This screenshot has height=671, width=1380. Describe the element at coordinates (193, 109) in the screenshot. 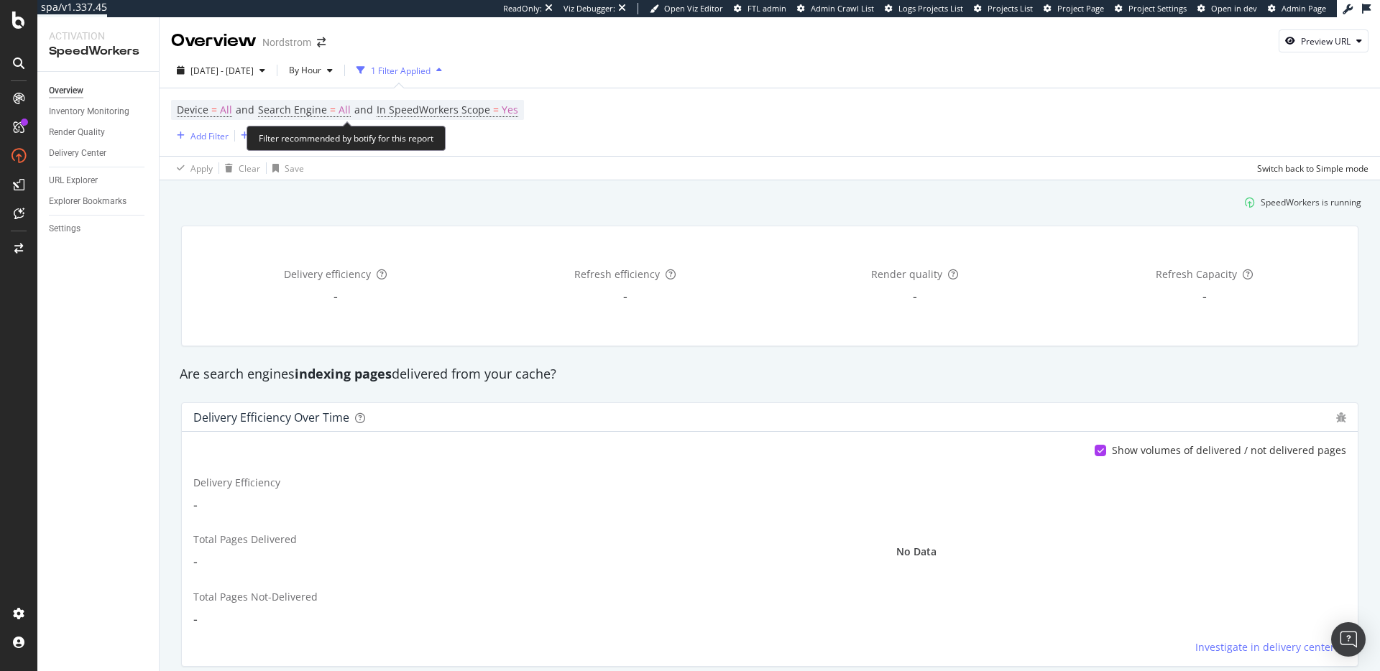

I see `span: Device` at that location.